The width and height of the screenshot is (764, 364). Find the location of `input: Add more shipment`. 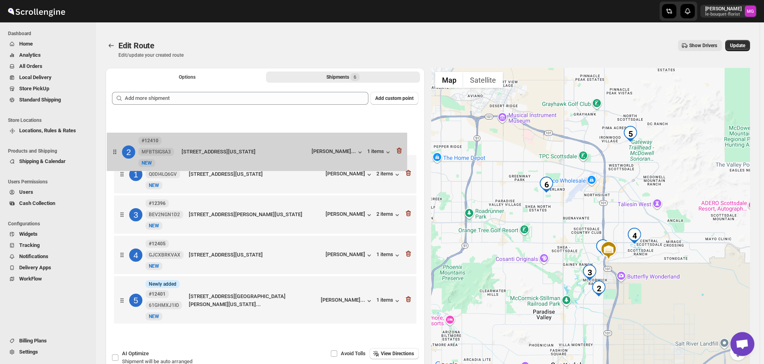

input: Add more shipment is located at coordinates (246, 98).